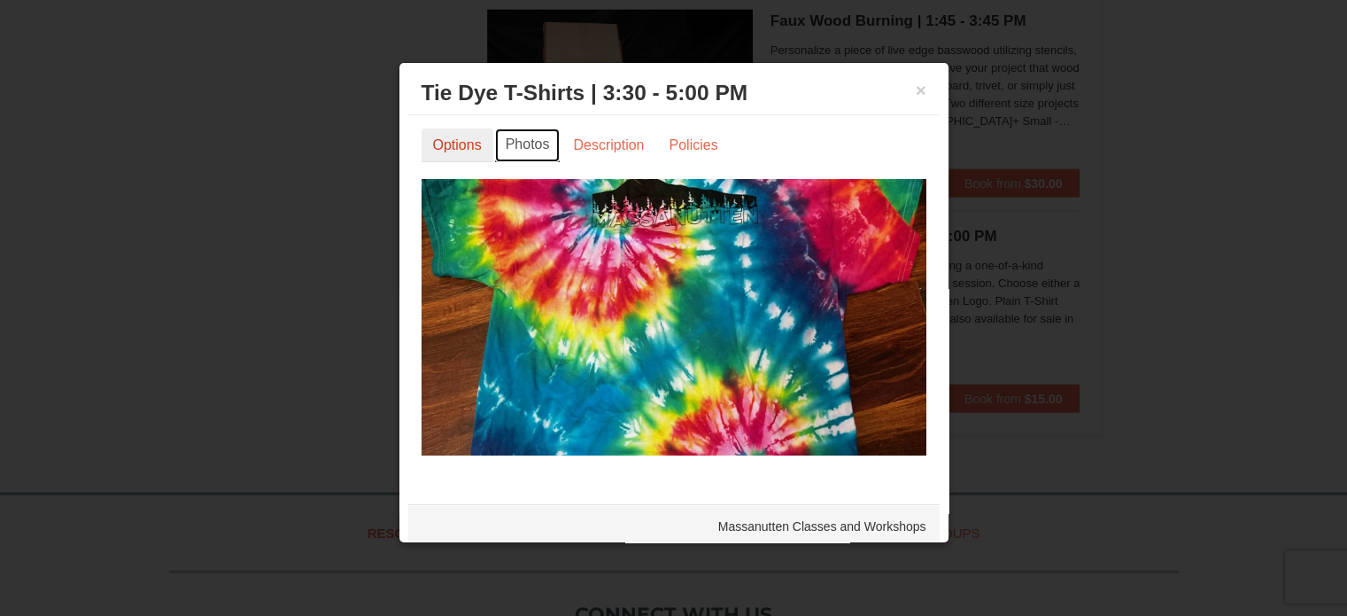 The image size is (1347, 616). I want to click on h3: Tie Dye T-Shirts | 3:30 - 5:00 PM, so click(674, 93).